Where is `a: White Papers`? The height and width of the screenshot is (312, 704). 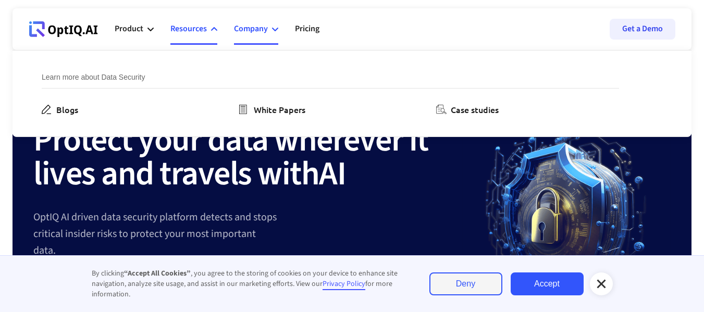
a: White Papers is located at coordinates (274, 109).